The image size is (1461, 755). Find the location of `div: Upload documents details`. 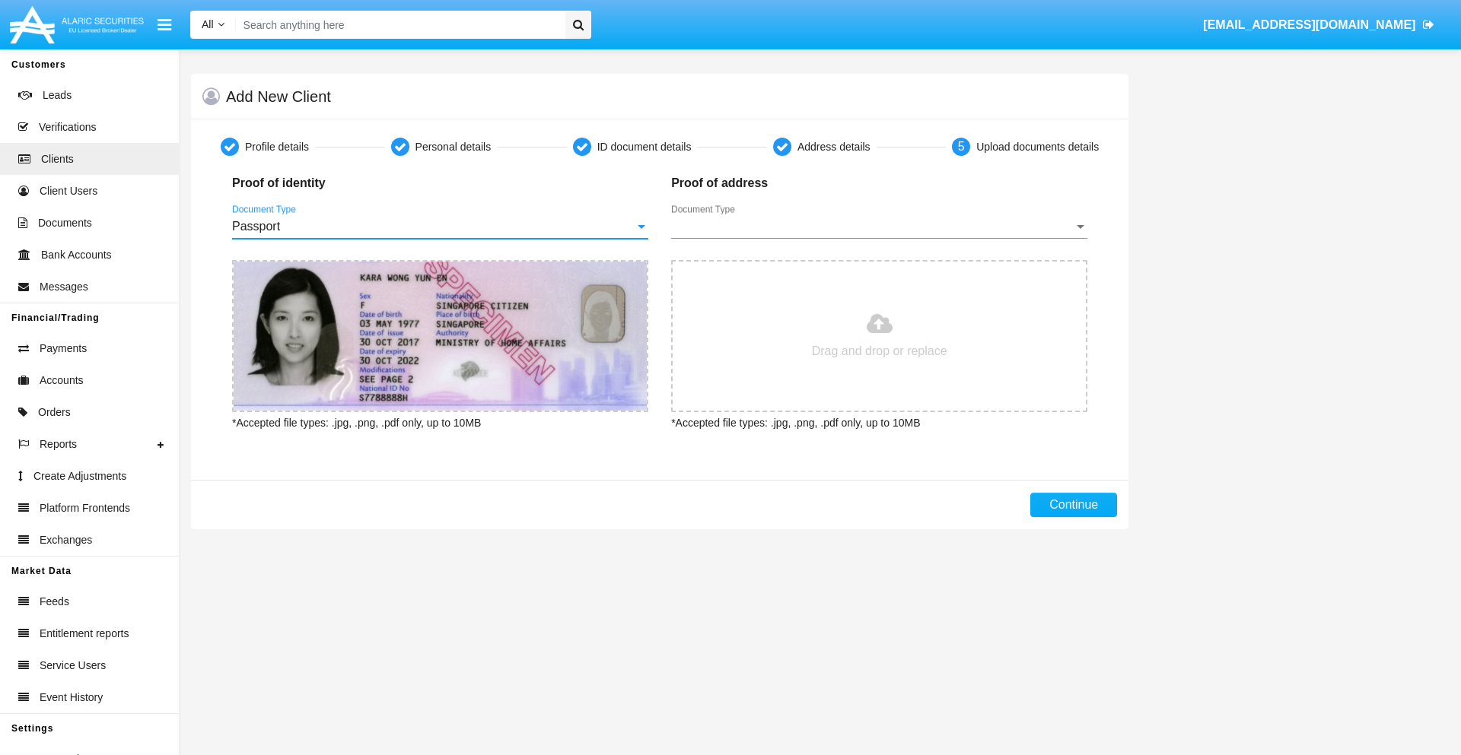

div: Upload documents details is located at coordinates (1037, 147).